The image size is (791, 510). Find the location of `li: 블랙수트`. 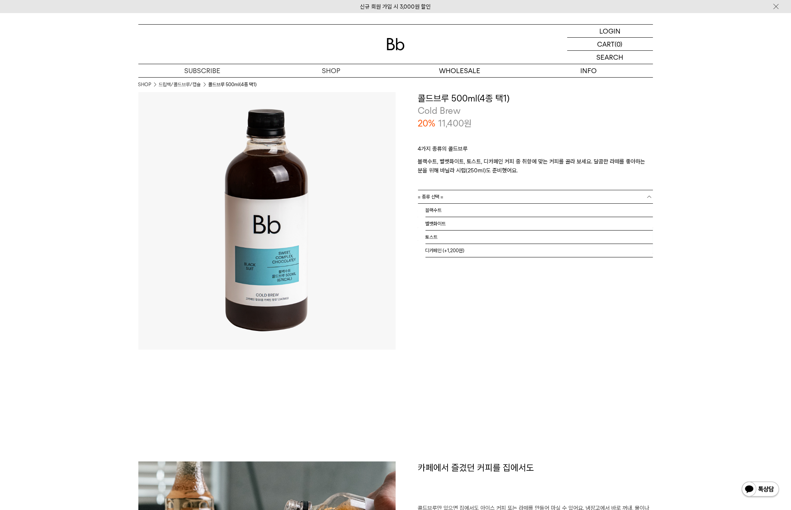

li: 블랙수트 is located at coordinates (540, 210).